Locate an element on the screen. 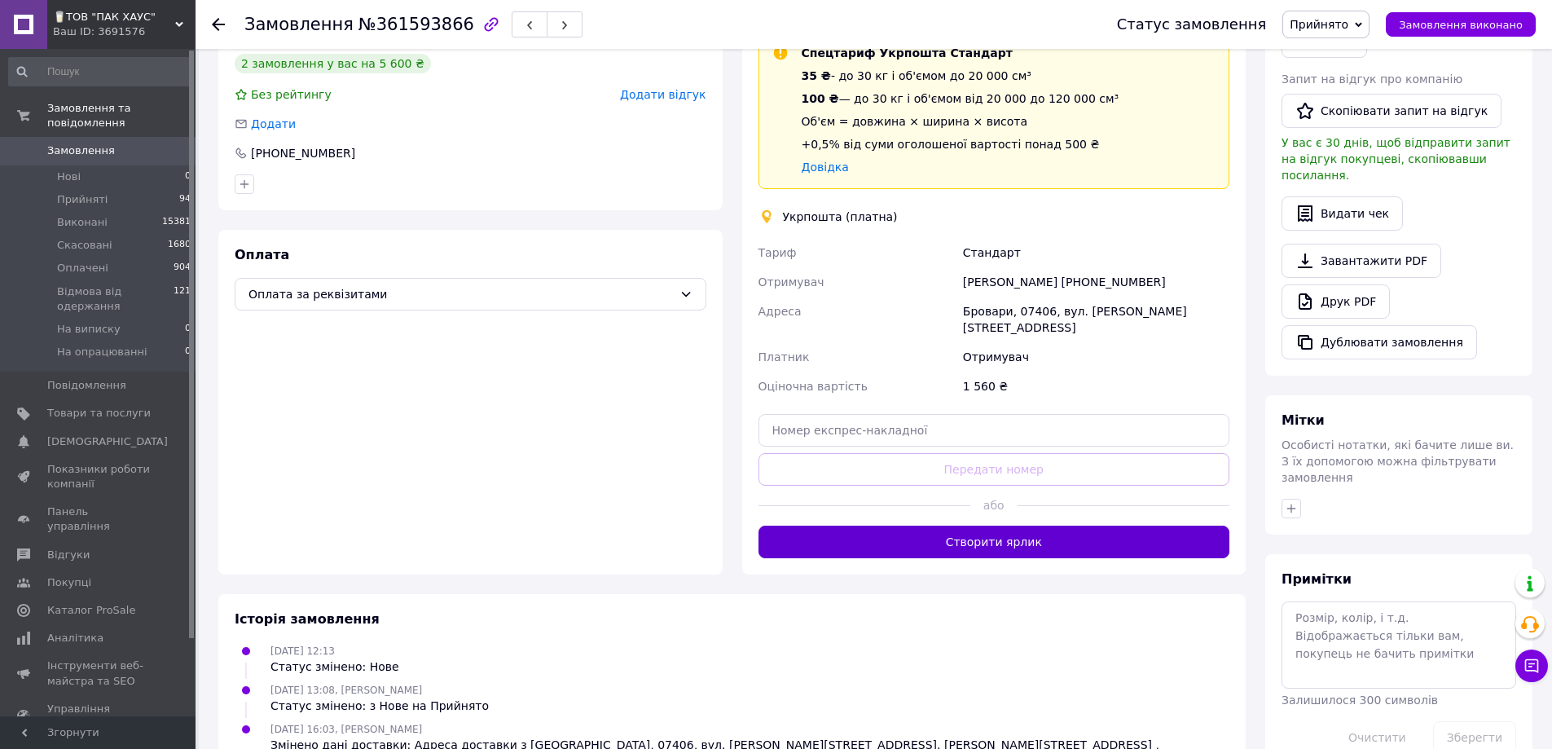  span: Відмова від одержання is located at coordinates (115, 299).